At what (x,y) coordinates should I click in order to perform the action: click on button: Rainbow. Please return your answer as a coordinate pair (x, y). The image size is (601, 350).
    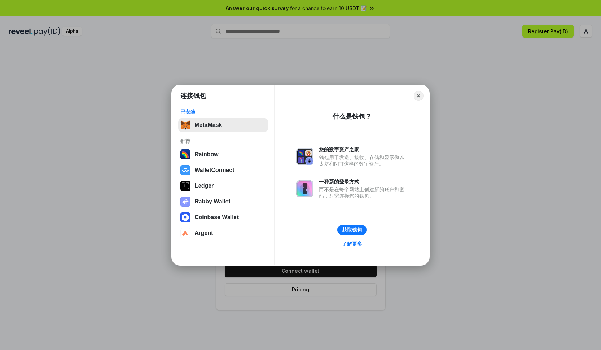
    Looking at the image, I should click on (223, 154).